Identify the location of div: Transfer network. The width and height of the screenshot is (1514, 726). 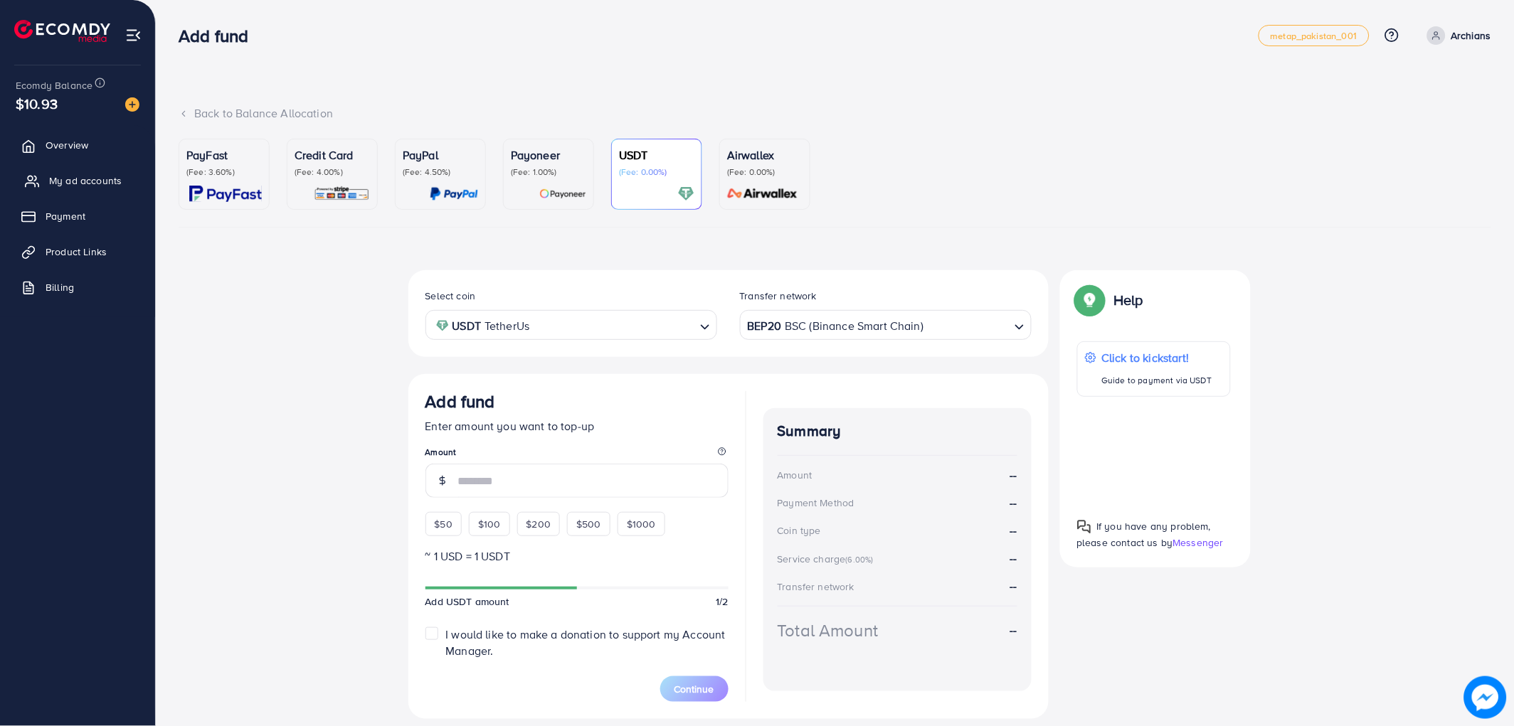
(816, 587).